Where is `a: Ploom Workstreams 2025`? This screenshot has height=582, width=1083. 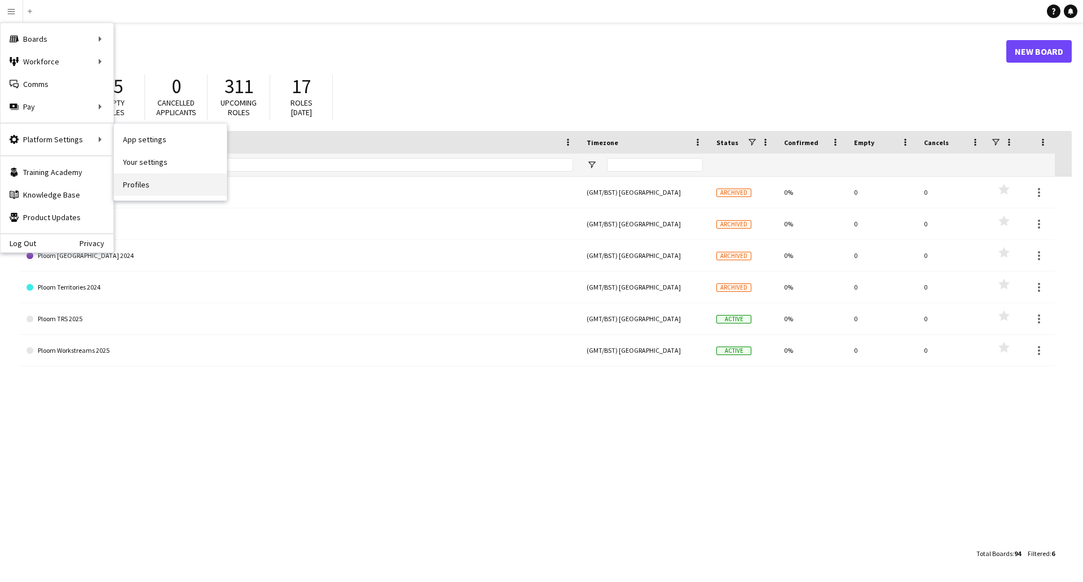
a: Ploom Workstreams 2025 is located at coordinates (300, 350).